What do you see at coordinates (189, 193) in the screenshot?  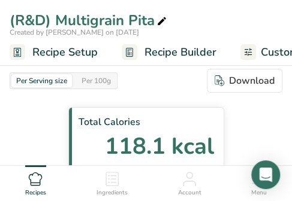 I see `span: Account` at bounding box center [189, 193].